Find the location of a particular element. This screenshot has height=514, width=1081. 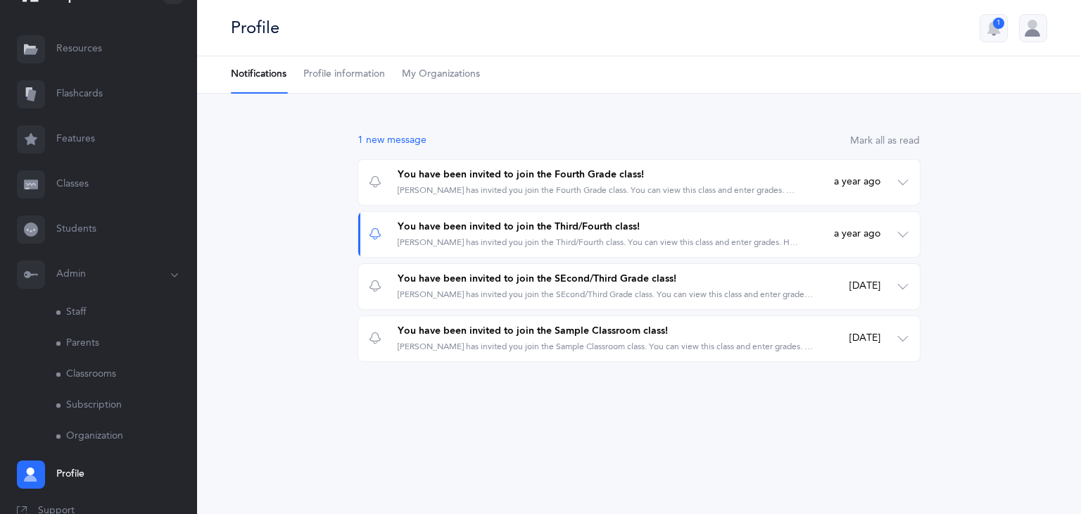

a: Subscription is located at coordinates (127, 405).